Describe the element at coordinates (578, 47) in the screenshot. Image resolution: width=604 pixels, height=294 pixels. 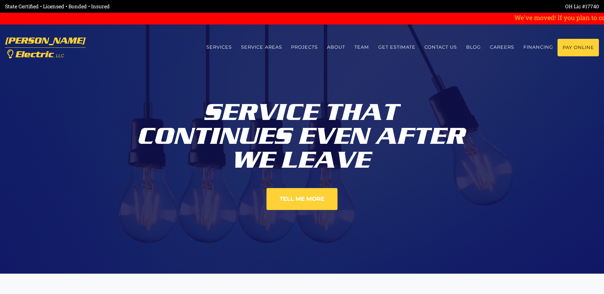
I see `a: Pay Online` at that location.